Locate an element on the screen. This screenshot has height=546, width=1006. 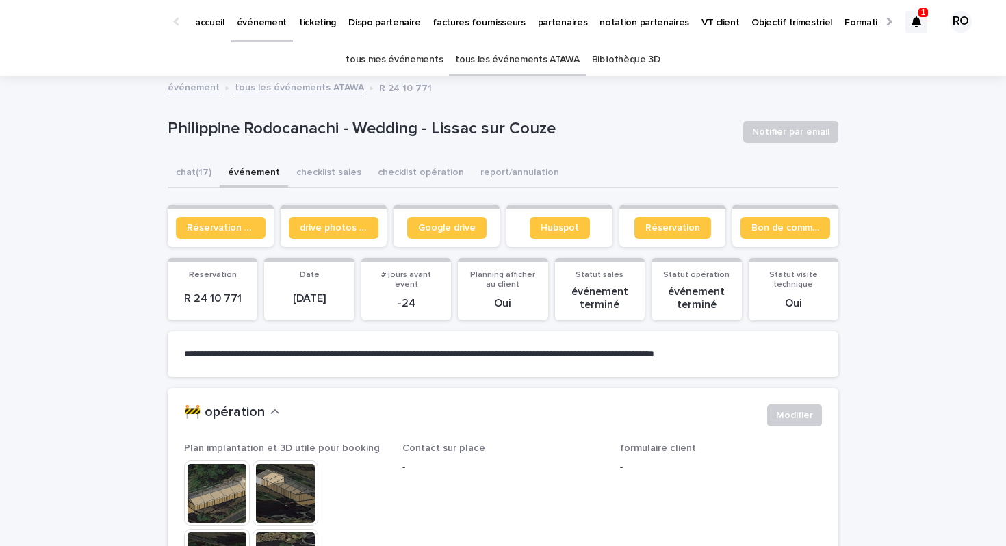
span: Reservation is located at coordinates (213, 275).